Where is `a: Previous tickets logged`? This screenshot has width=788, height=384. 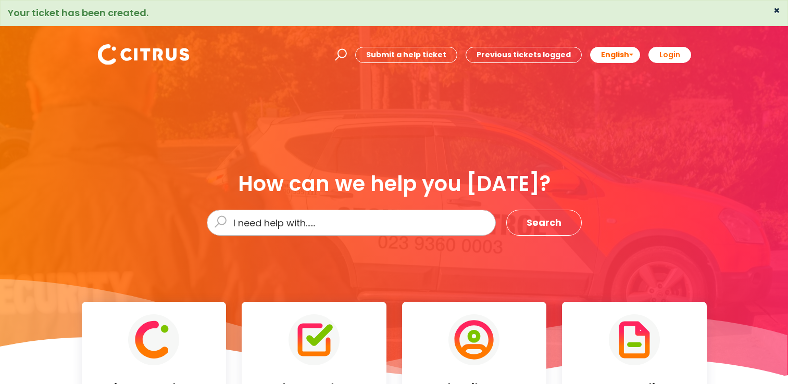
a: Previous tickets logged is located at coordinates (523, 55).